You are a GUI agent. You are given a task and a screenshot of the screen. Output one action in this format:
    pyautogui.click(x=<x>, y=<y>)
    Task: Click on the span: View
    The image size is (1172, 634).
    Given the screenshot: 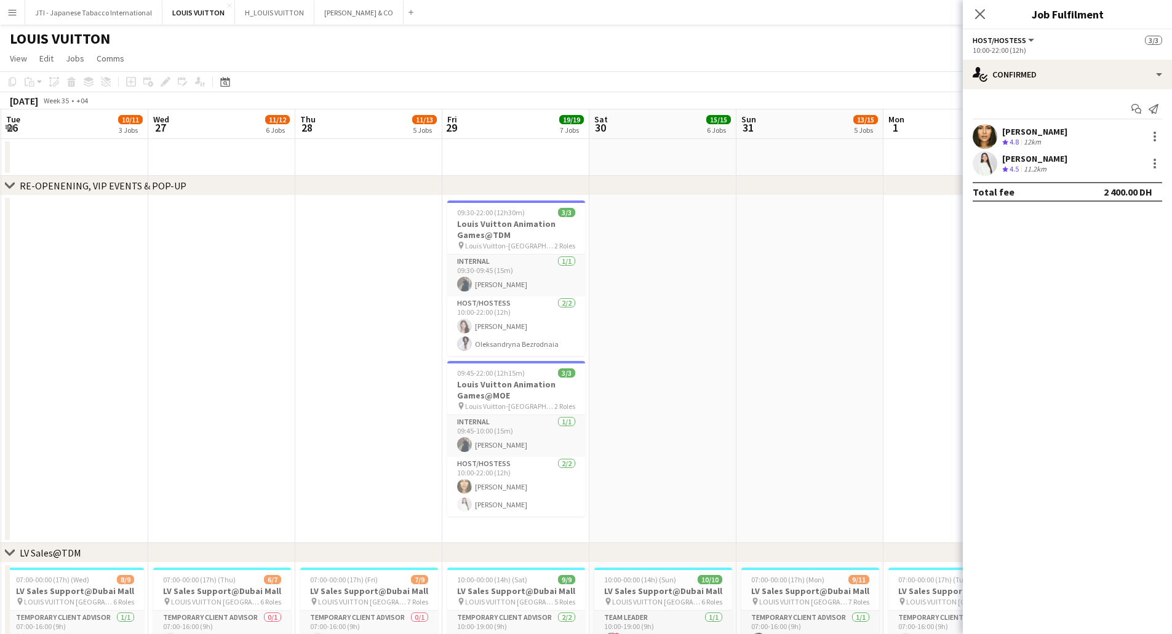 What is the action you would take?
    pyautogui.click(x=18, y=58)
    